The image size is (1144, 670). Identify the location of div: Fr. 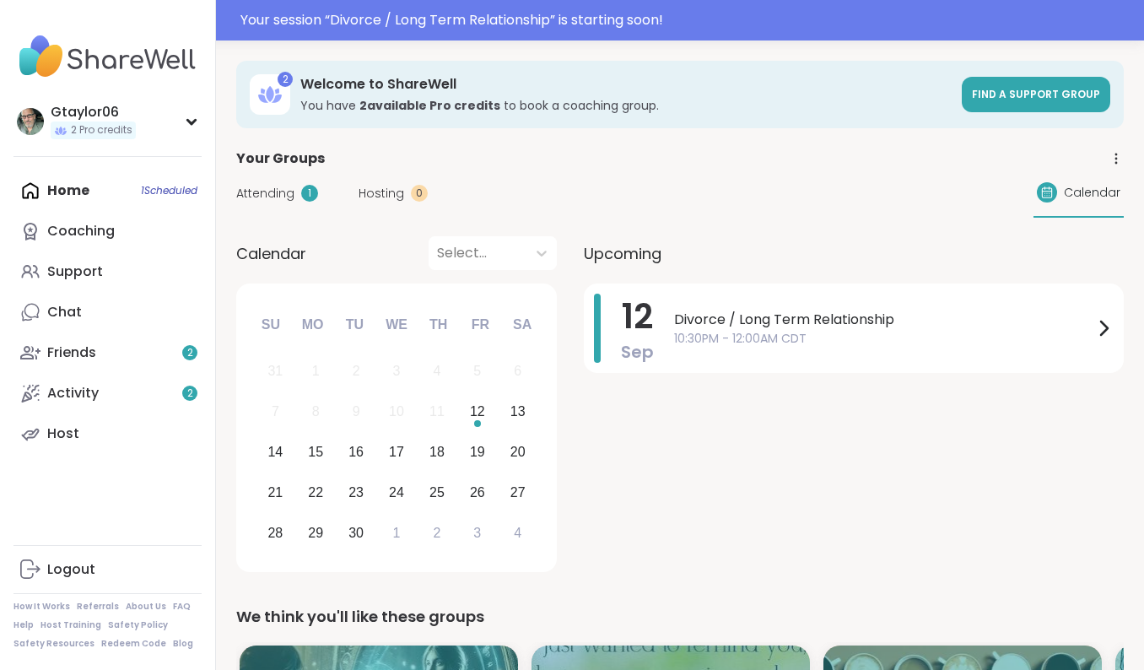
(480, 325).